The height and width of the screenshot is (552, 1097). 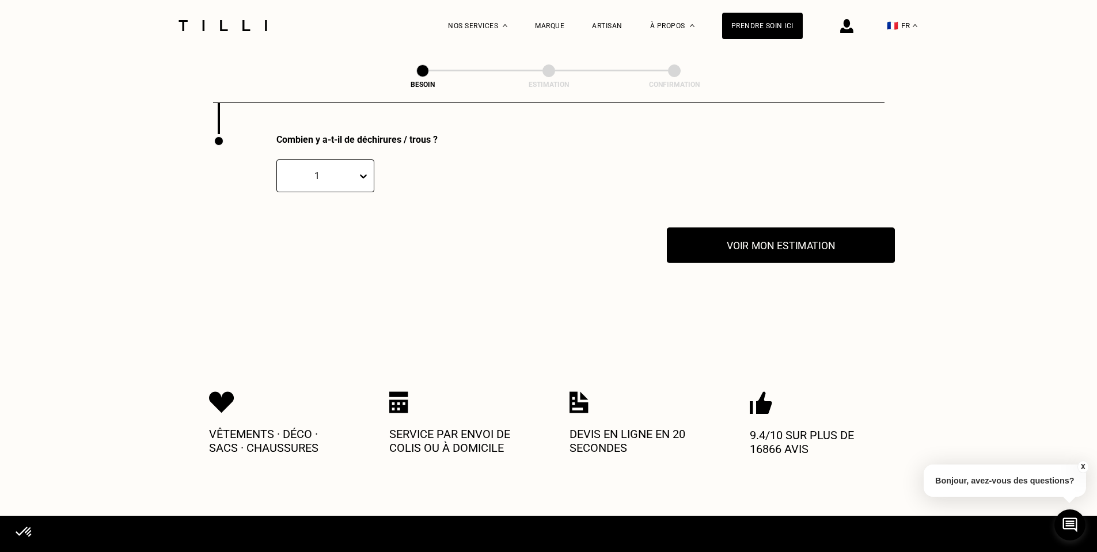 What do you see at coordinates (549, 26) in the screenshot?
I see `div: Marque` at bounding box center [549, 26].